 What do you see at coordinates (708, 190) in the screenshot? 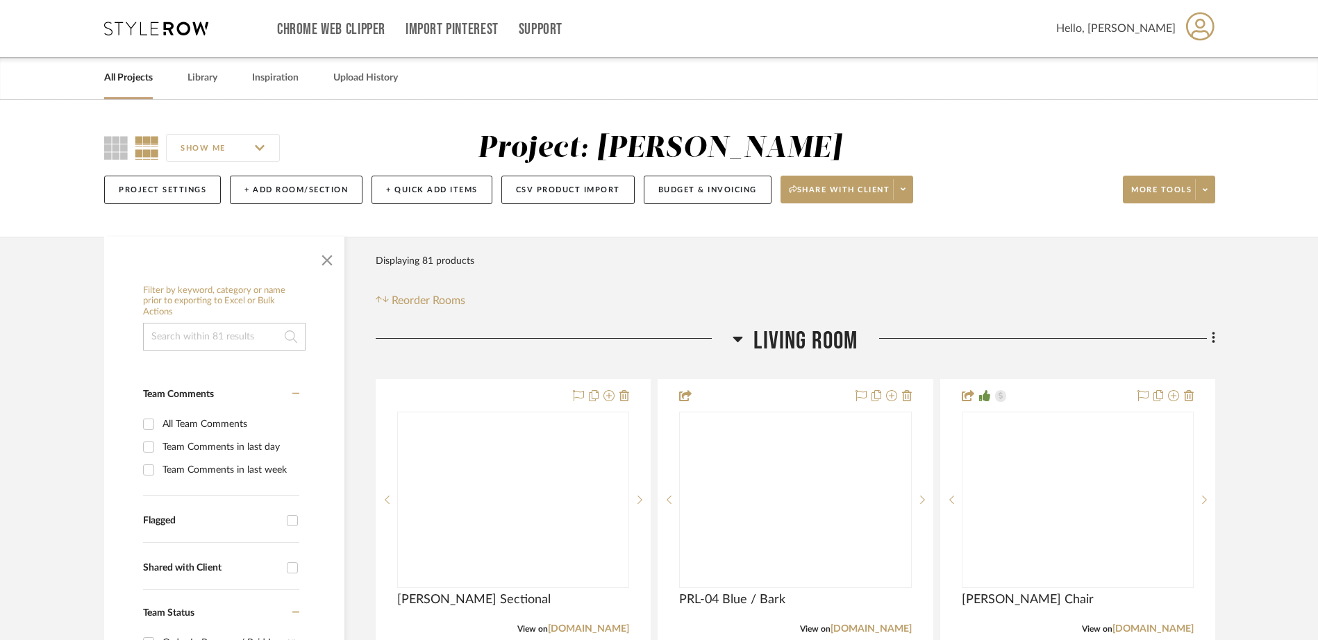
I see `button: Budget & Invoicing` at bounding box center [708, 190].